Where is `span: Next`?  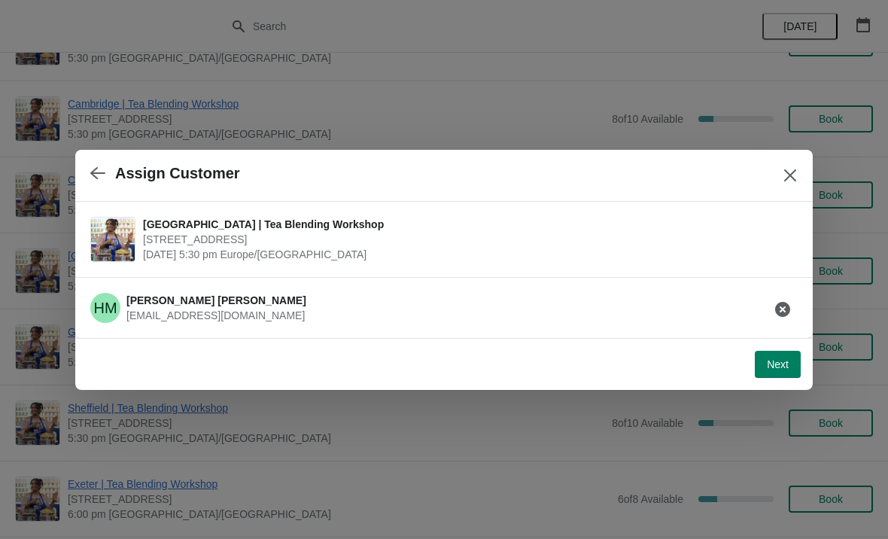
span: Next is located at coordinates (777, 364).